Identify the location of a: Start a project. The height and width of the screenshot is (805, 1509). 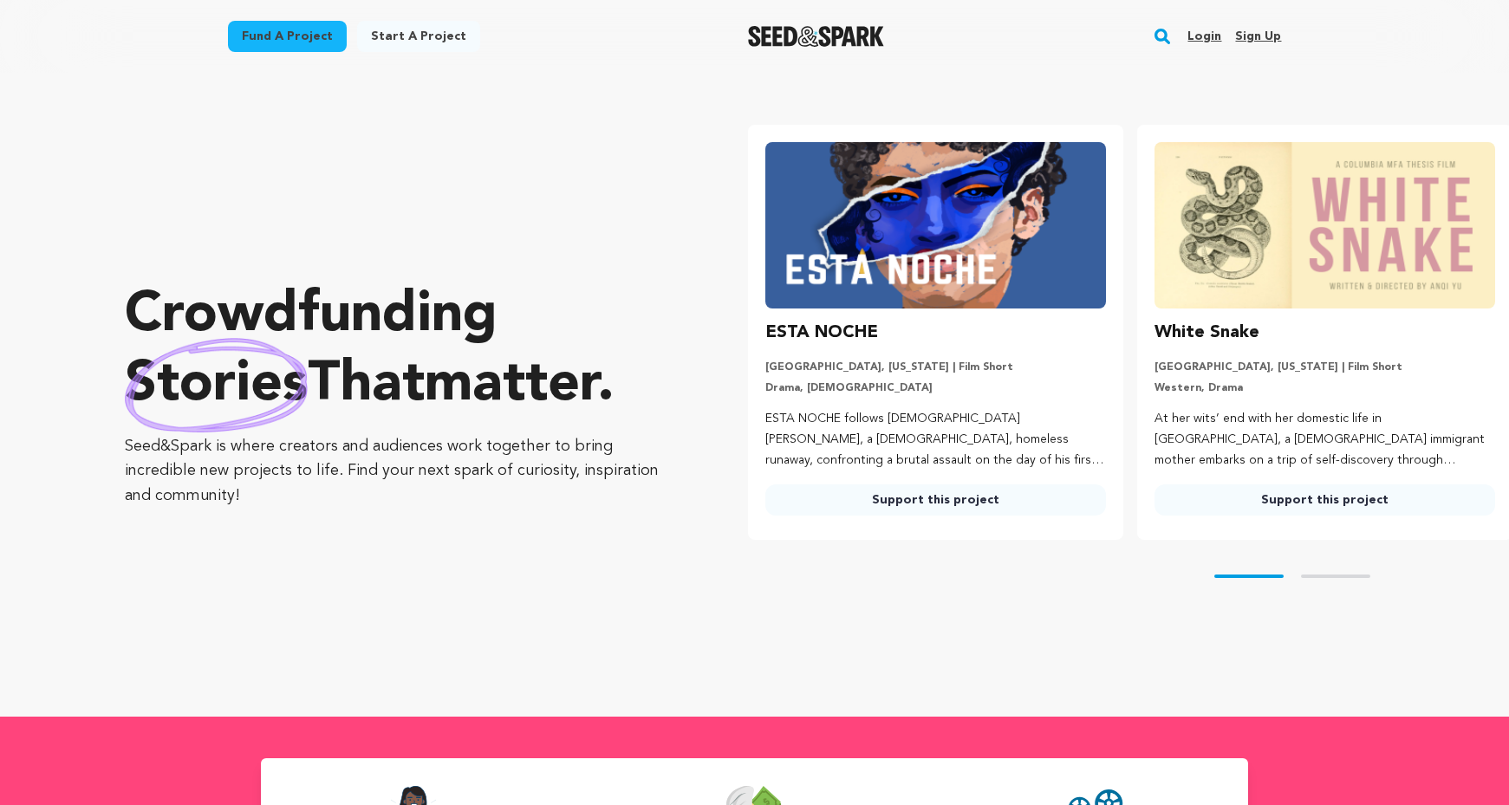
(419, 36).